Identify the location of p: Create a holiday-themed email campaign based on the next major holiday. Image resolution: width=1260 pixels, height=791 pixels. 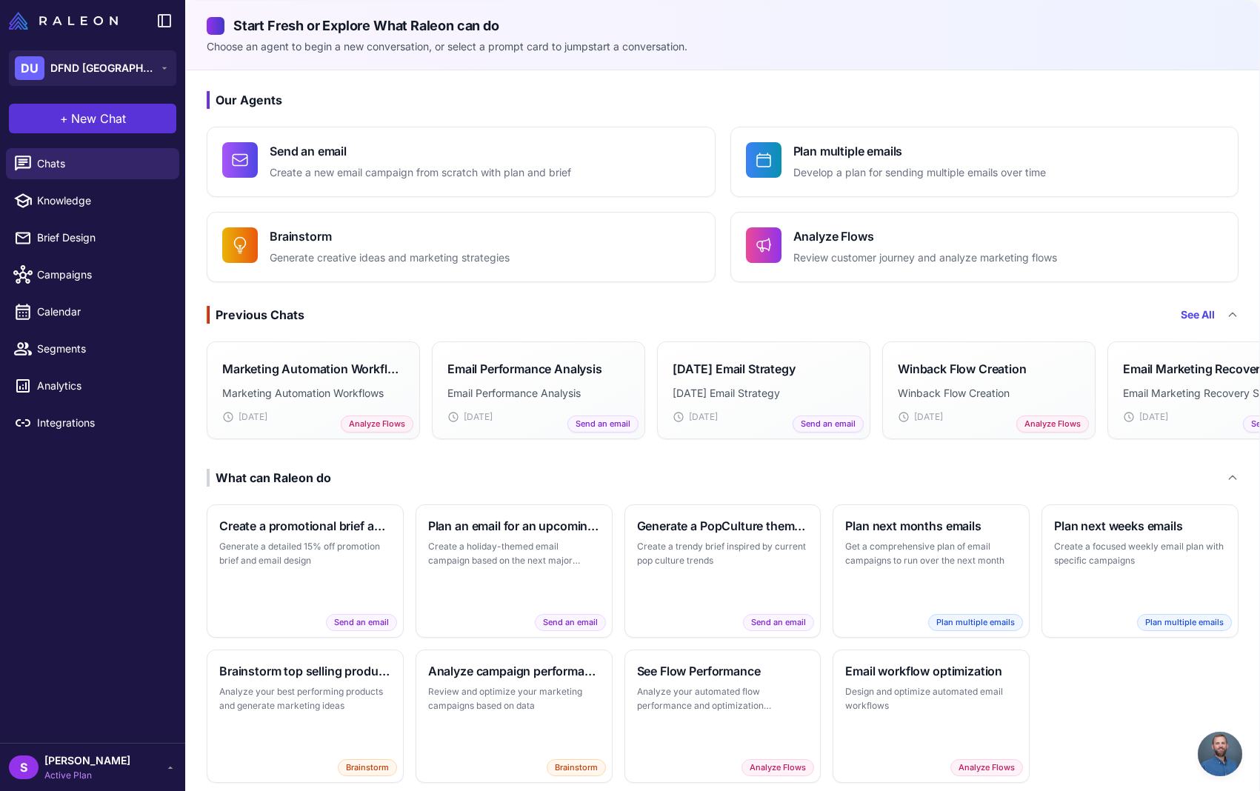
(514, 553).